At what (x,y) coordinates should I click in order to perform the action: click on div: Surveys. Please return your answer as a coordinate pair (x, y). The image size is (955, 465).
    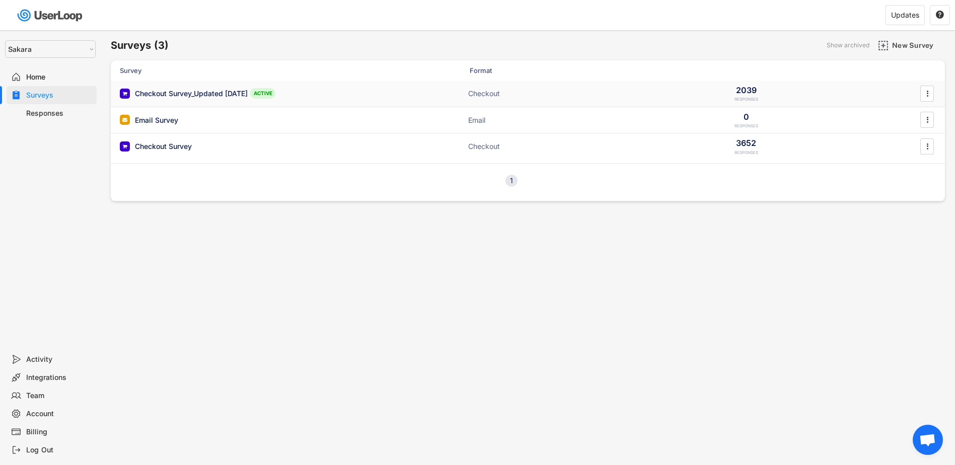
    Looking at the image, I should click on (59, 95).